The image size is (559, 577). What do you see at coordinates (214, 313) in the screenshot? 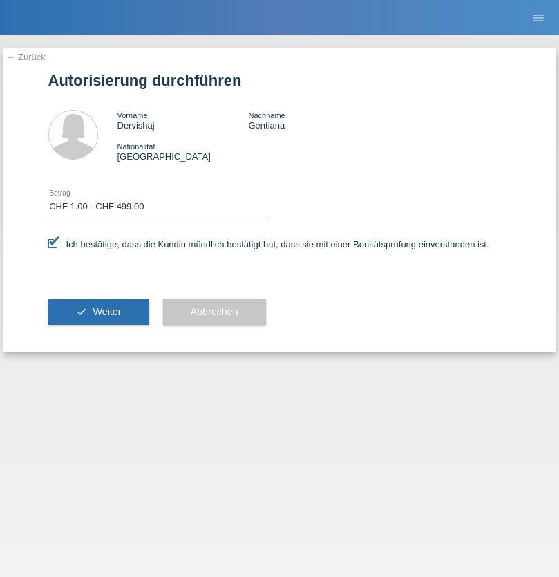
I see `button: Abbrechen` at bounding box center [214, 313].